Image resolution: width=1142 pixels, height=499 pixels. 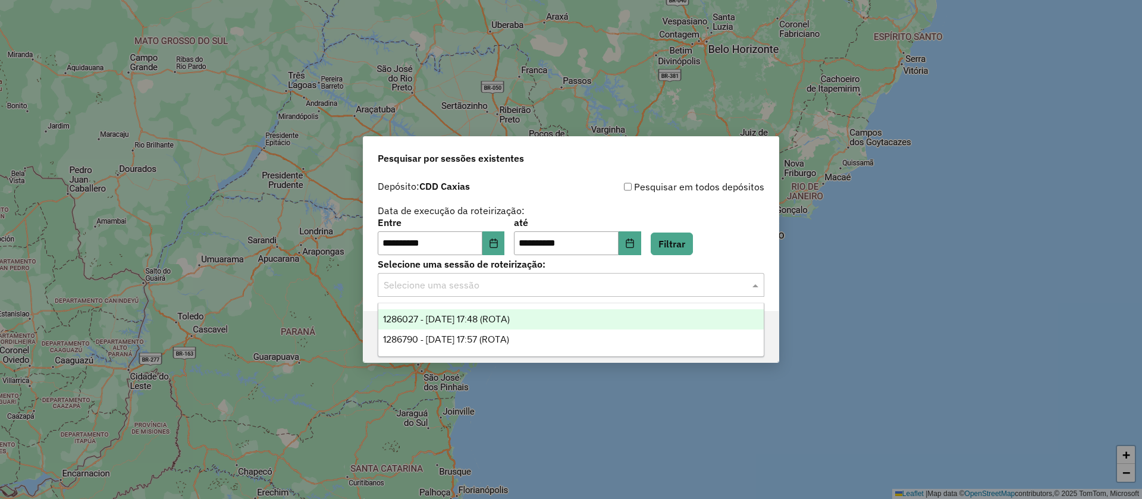 What do you see at coordinates (444, 186) in the screenshot?
I see `strong: CDD Caxias` at bounding box center [444, 186].